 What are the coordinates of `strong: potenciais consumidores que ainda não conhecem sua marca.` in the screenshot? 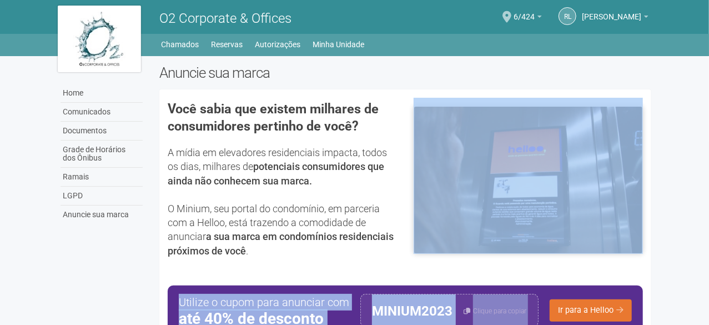 It's located at (276, 173).